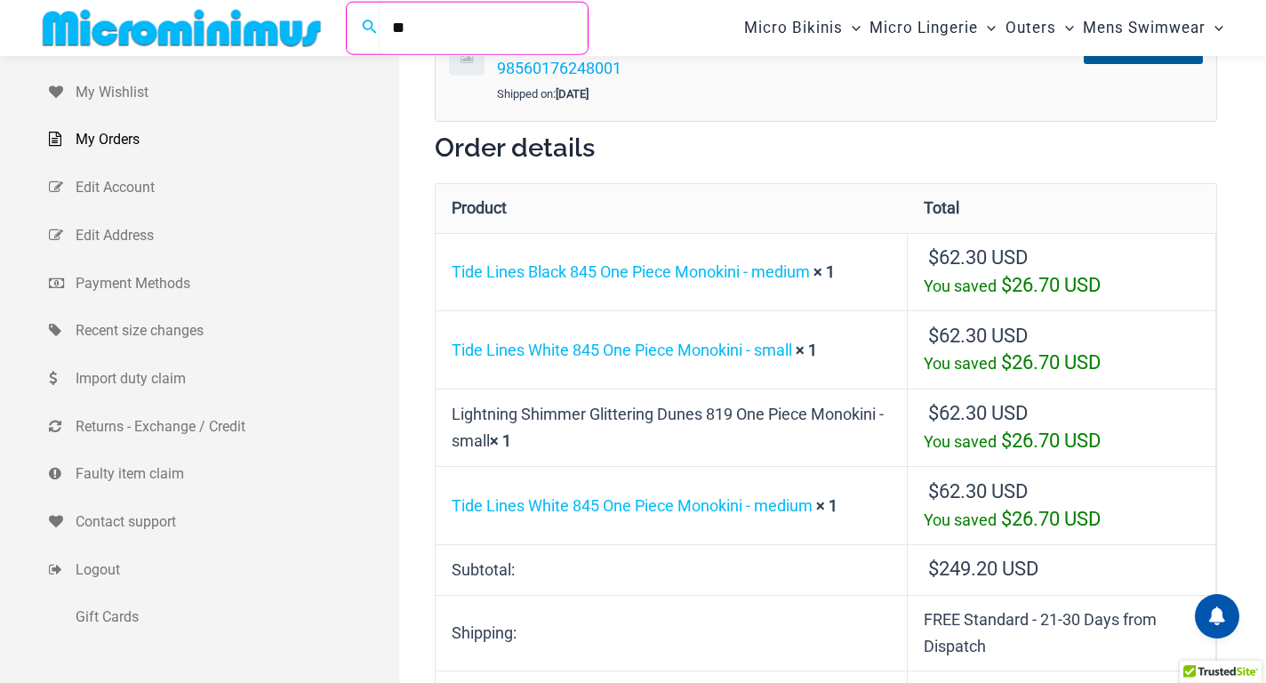  What do you see at coordinates (1061, 633) in the screenshot?
I see `td: FREE Standard - 21-30 Days from Dispatch` at bounding box center [1061, 633].